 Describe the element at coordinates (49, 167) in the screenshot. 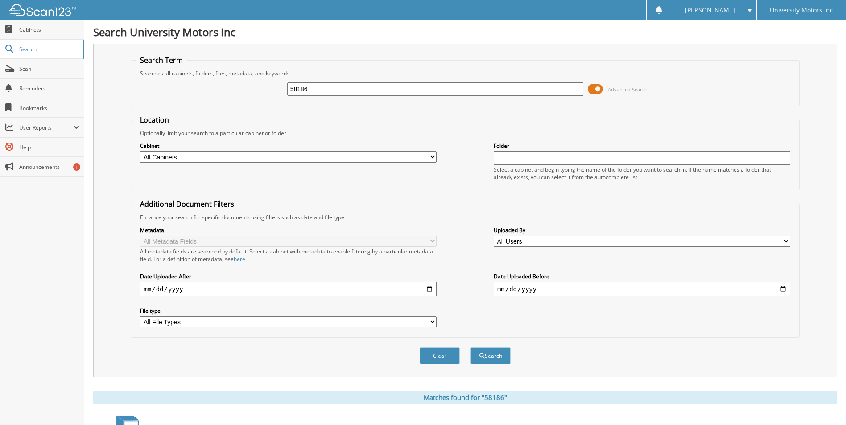

I see `span: Announcements` at that location.